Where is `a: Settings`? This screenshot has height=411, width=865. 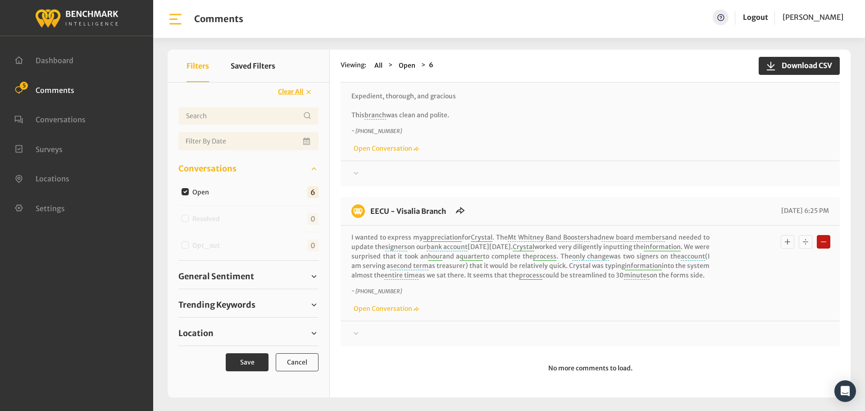
a: Settings is located at coordinates (40, 207).